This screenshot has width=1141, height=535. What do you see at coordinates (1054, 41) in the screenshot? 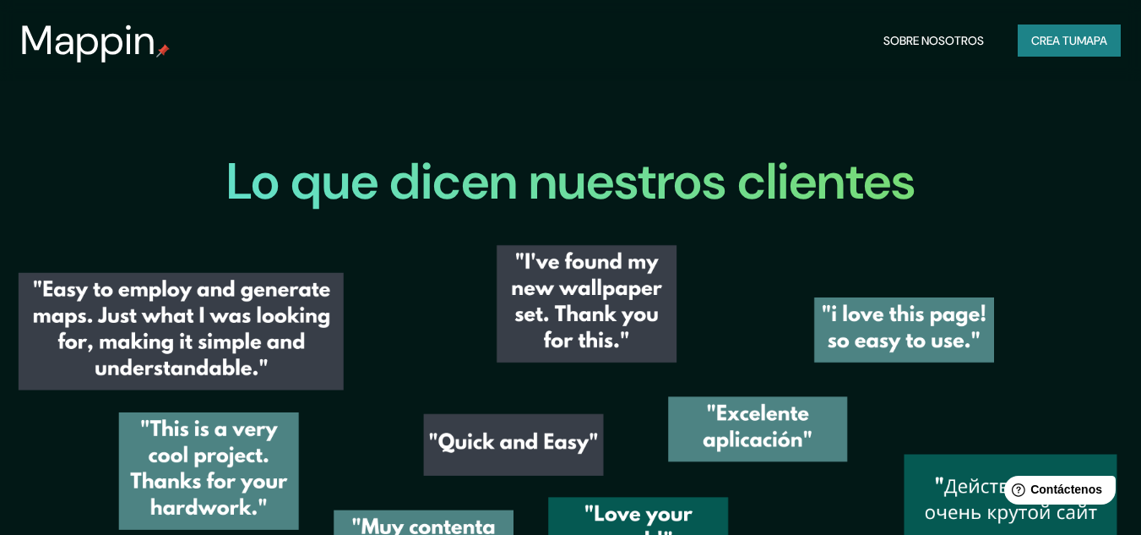
I see `font: Crea tu` at bounding box center [1054, 41].